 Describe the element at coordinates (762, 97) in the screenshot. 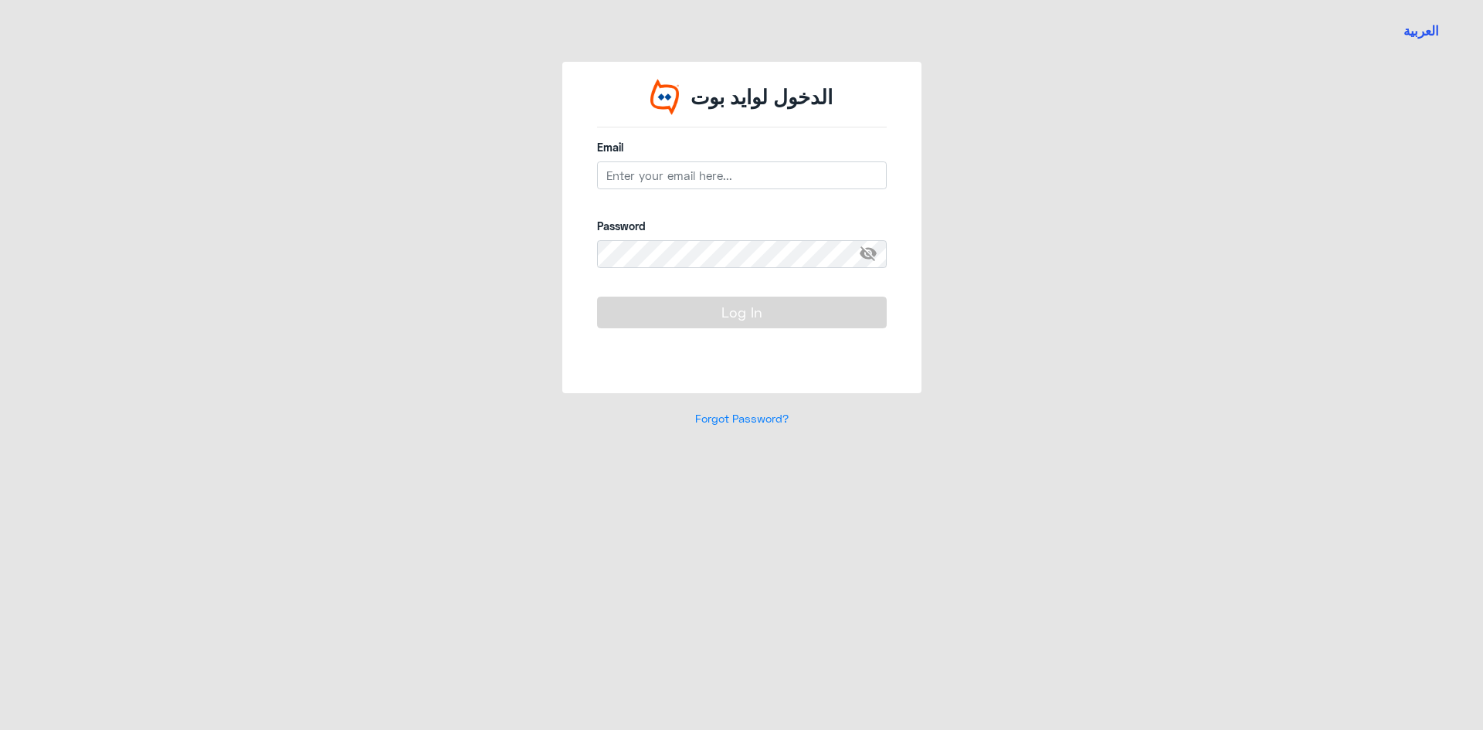

I see `p: الدخول لوايد بوت` at that location.